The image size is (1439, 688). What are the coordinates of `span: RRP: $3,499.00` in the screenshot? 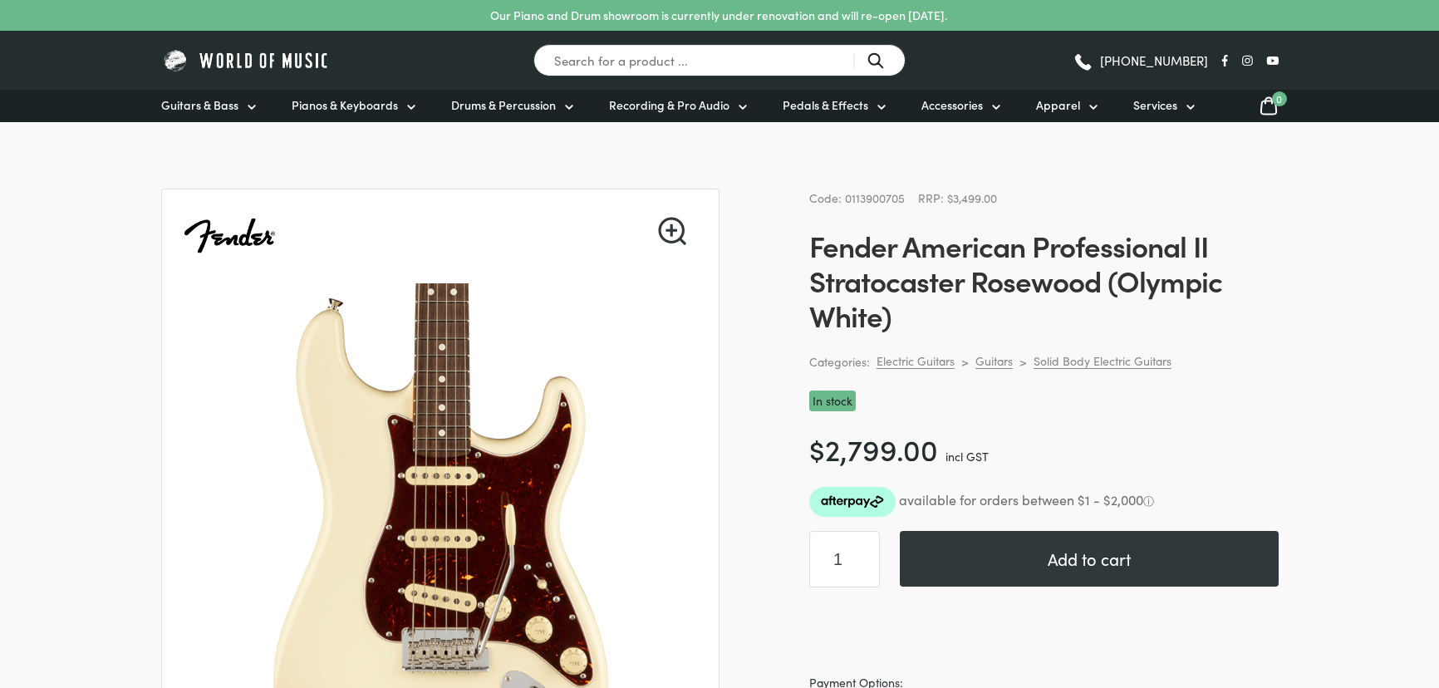 It's located at (957, 198).